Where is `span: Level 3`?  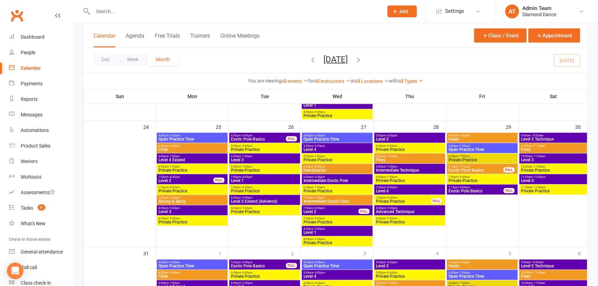 span: Level 3 is located at coordinates (264, 160).